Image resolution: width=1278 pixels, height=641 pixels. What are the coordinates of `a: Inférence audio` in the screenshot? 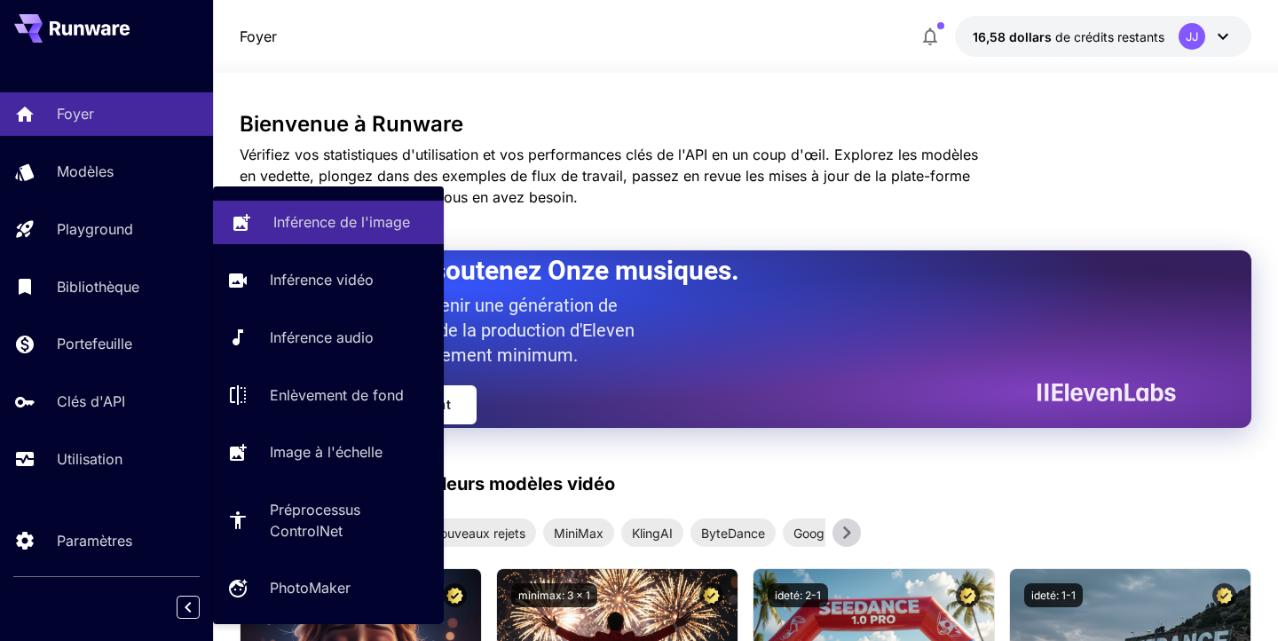 It's located at (328, 337).